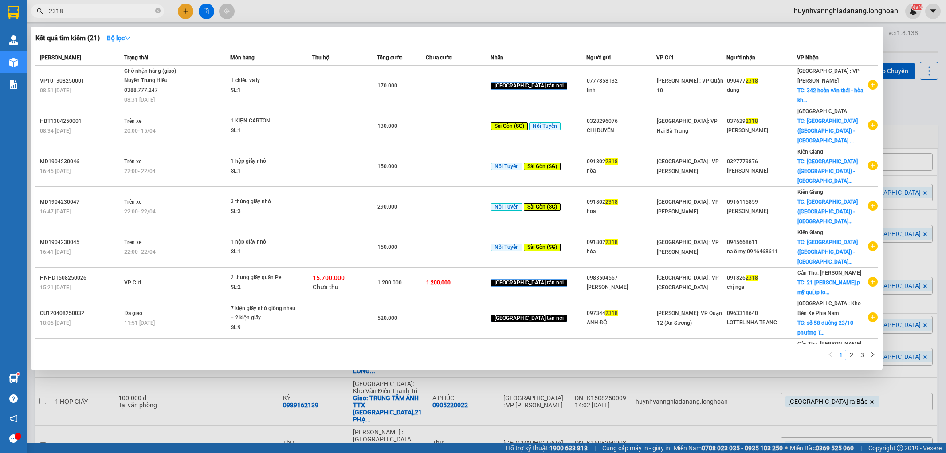  What do you see at coordinates (830, 355) in the screenshot?
I see `button: left` at bounding box center [830, 355].